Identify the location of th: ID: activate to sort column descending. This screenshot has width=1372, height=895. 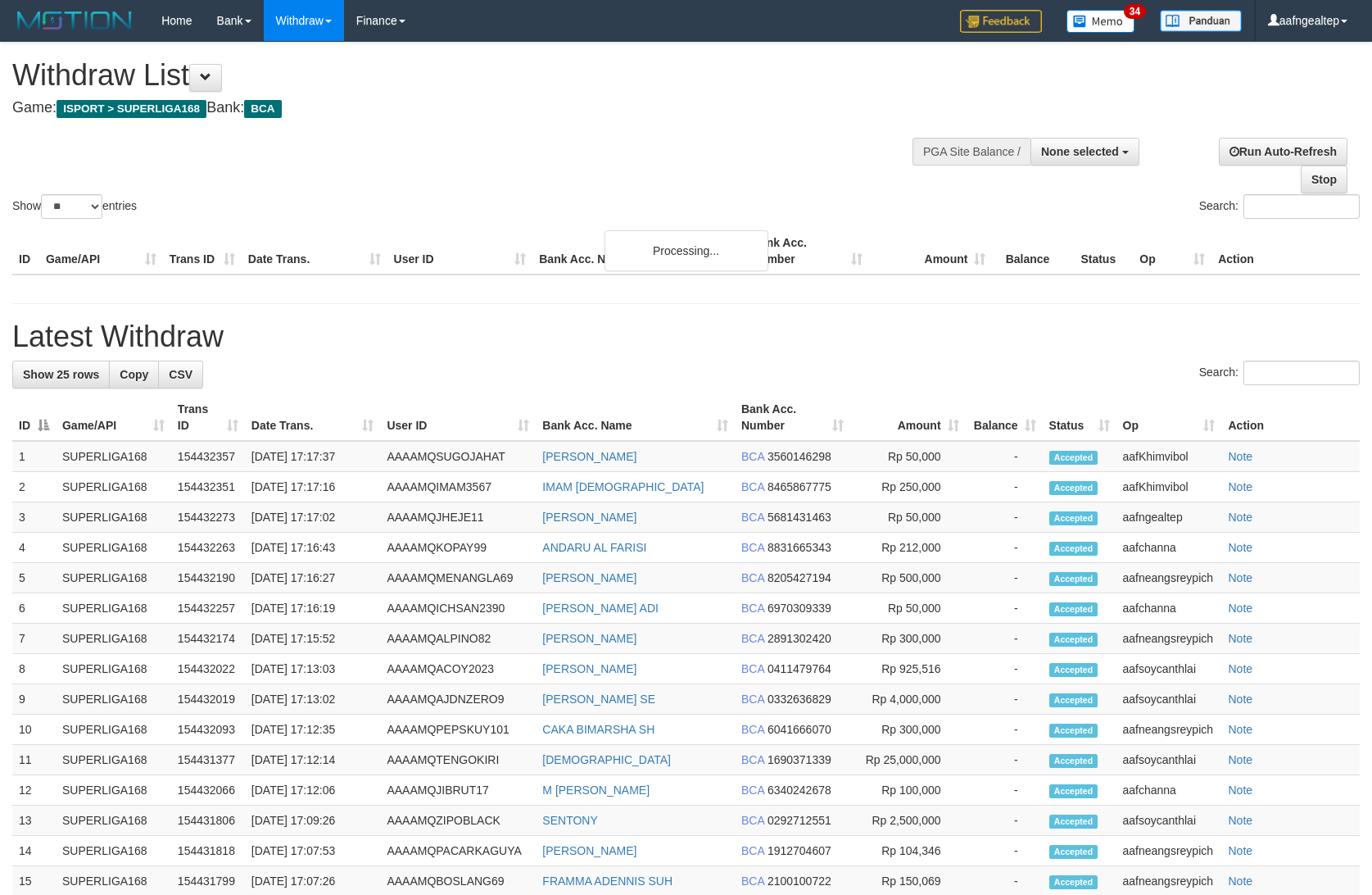
(33, 418).